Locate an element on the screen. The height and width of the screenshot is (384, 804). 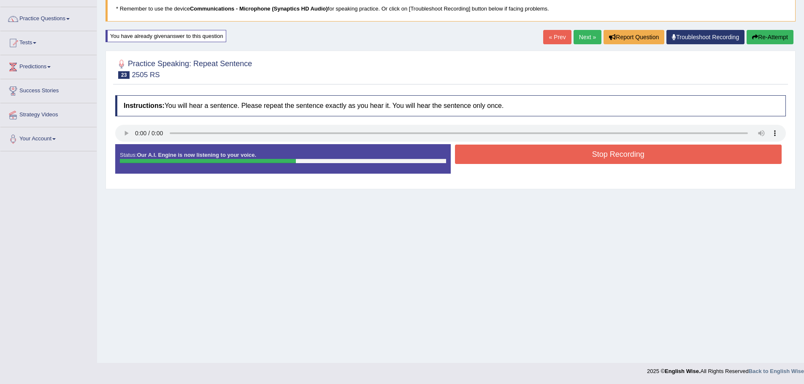
b: Instructions: is located at coordinates (144, 105).